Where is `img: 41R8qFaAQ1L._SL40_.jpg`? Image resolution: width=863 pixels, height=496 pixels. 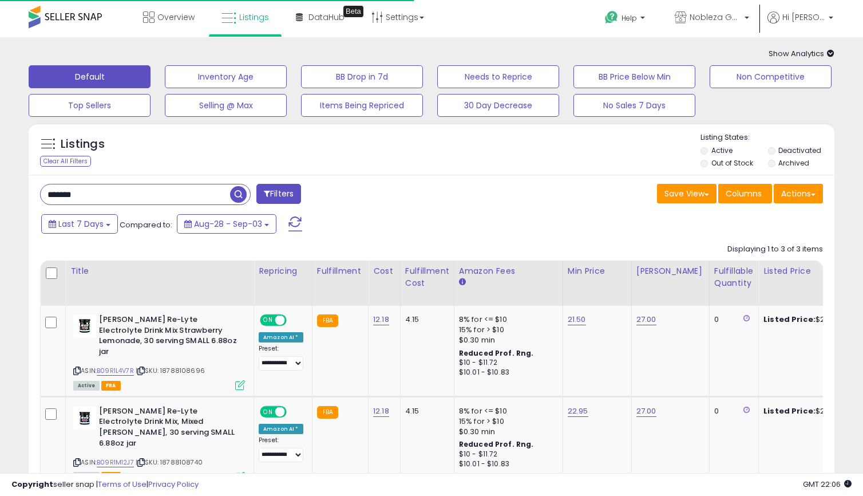
img: 41R8qFaAQ1L._SL40_.jpg is located at coordinates (85, 326).